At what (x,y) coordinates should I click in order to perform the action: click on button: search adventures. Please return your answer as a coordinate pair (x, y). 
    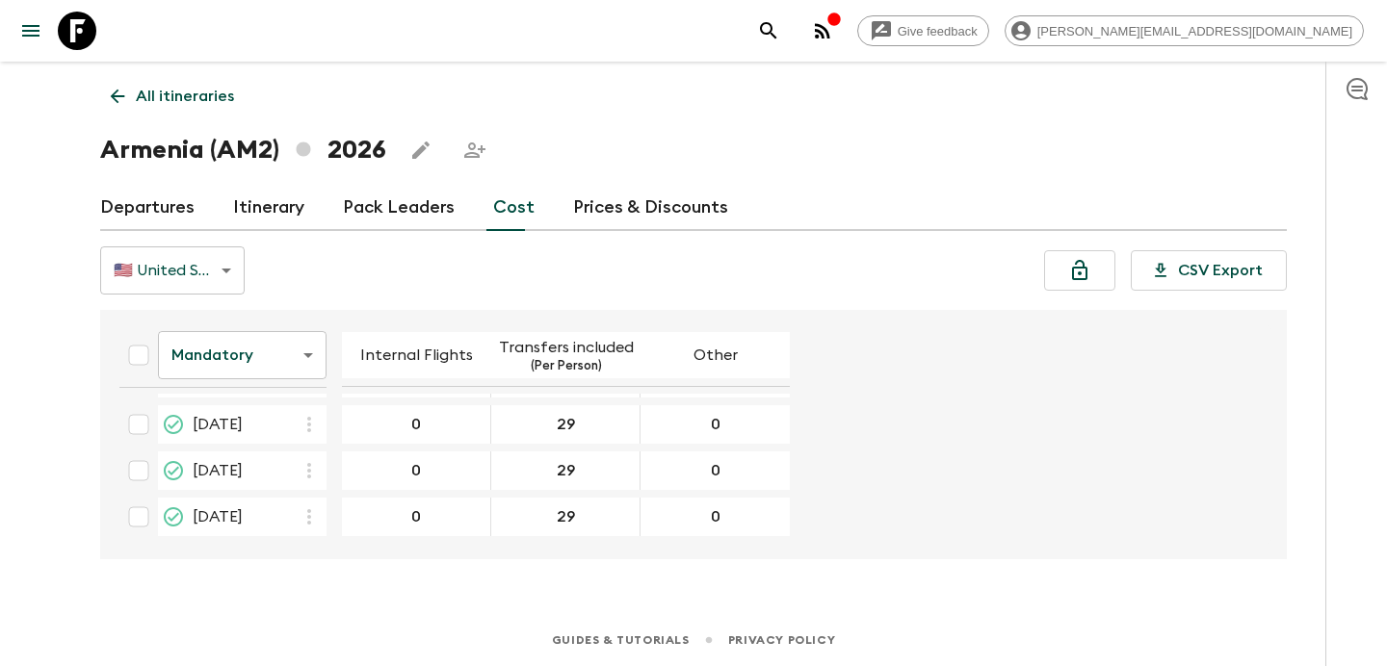
    Looking at the image, I should click on (768, 31).